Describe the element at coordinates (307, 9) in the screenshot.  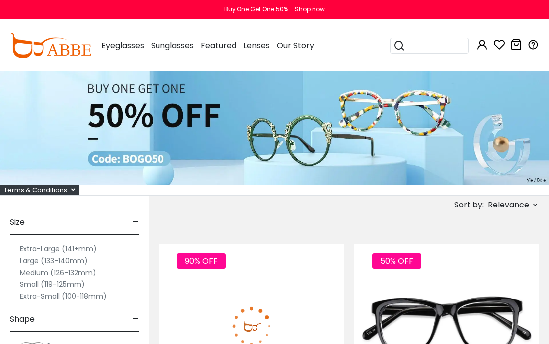
I see `a: Shop now` at that location.